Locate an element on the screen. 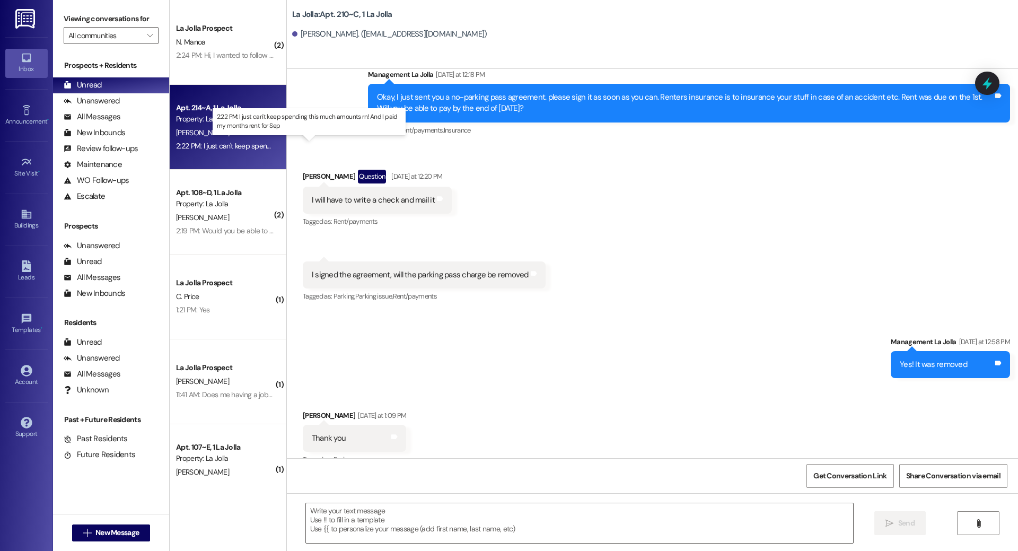 The image size is (1018, 551). b: La Jolla: Apt. 210~C, 1 La Jolla is located at coordinates (342, 14).